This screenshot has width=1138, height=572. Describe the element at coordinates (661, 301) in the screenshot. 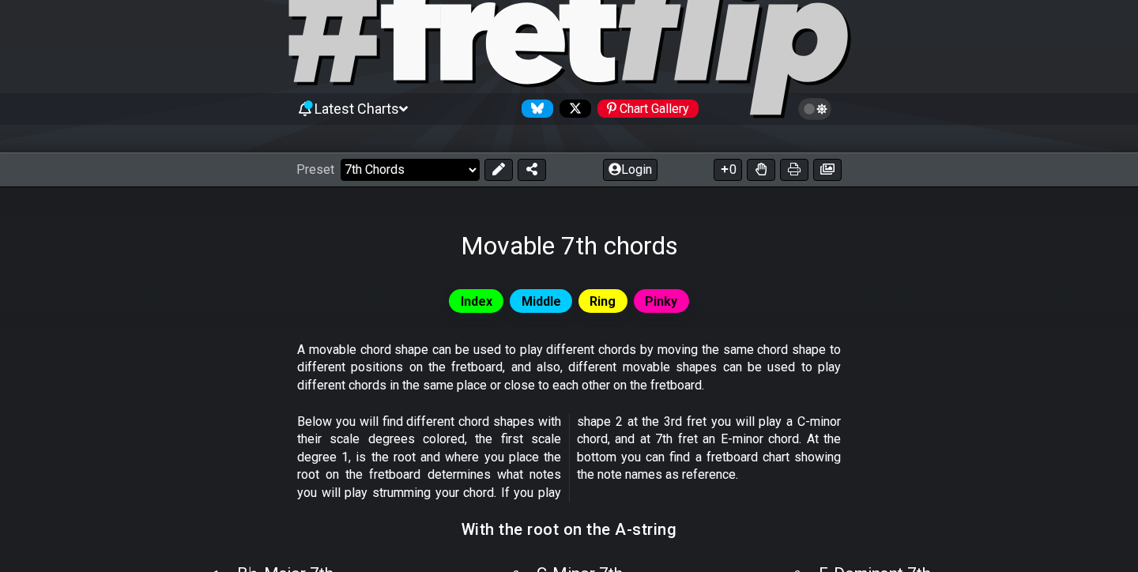

I see `span: Pinky` at that location.